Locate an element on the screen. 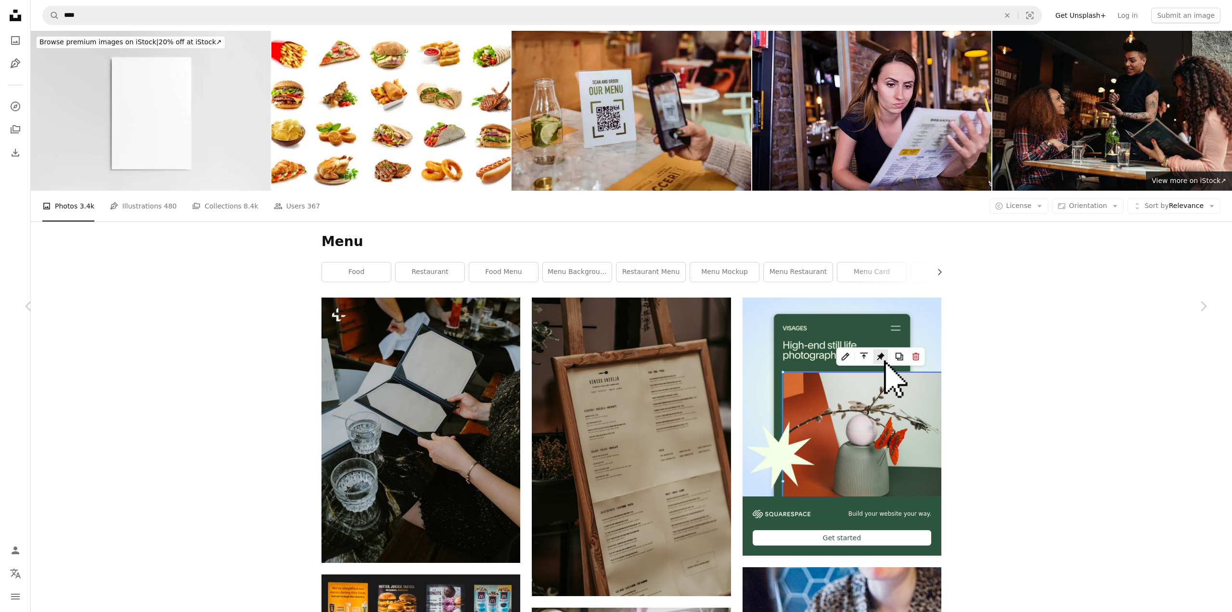 Image resolution: width=1232 pixels, height=612 pixels. img: file-1723602894256-972c108553a7image is located at coordinates (842, 397).